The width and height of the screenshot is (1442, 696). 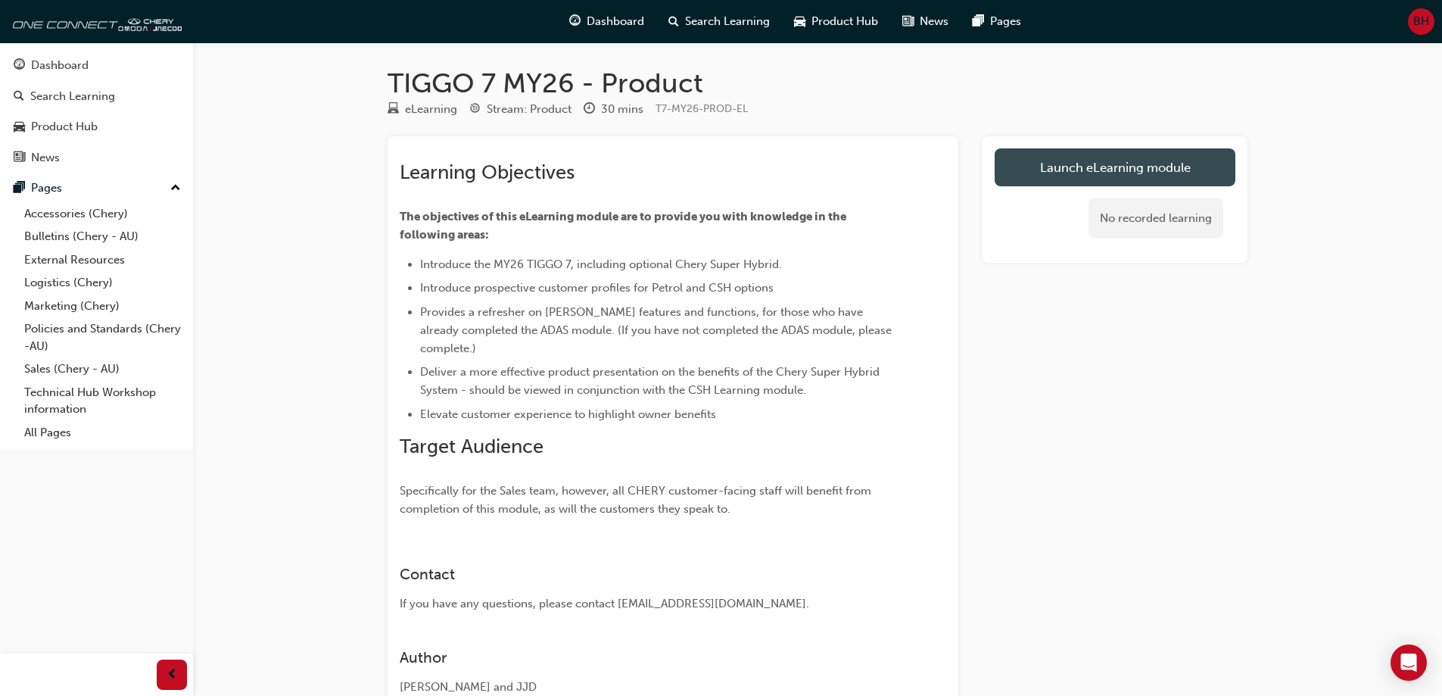 I want to click on span: Specifically for the Sales team, however, all CHERY customer-facing staff will benefit from compl..., so click(x=637, y=500).